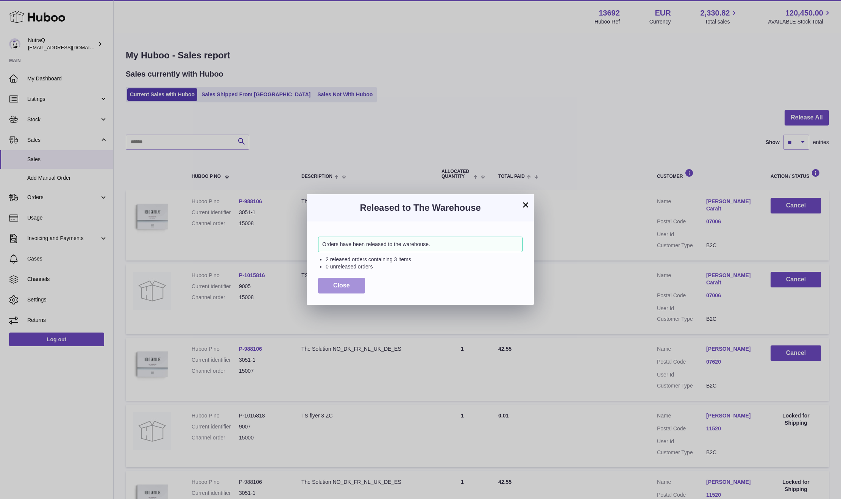 This screenshot has height=499, width=841. Describe the element at coordinates (424, 266) in the screenshot. I see `li: 0 unreleased orders` at that location.